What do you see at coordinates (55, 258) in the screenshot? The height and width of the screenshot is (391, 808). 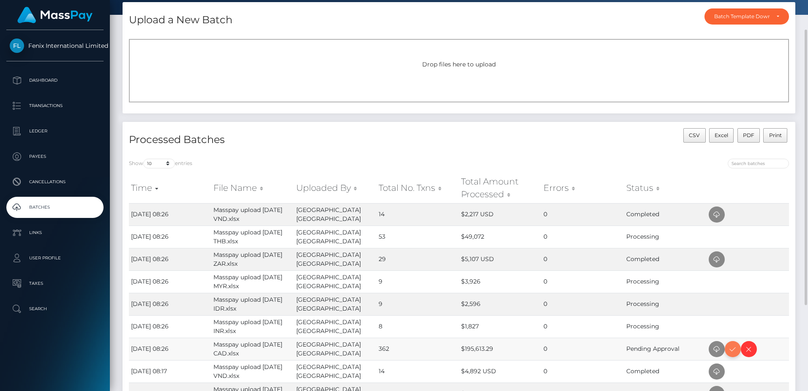 I see `p: User Profile` at bounding box center [55, 258].